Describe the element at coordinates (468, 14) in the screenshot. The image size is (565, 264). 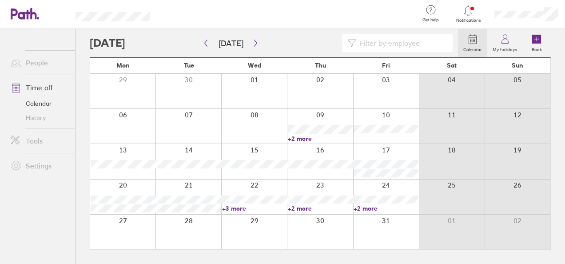
I see `a: Notifications` at that location.